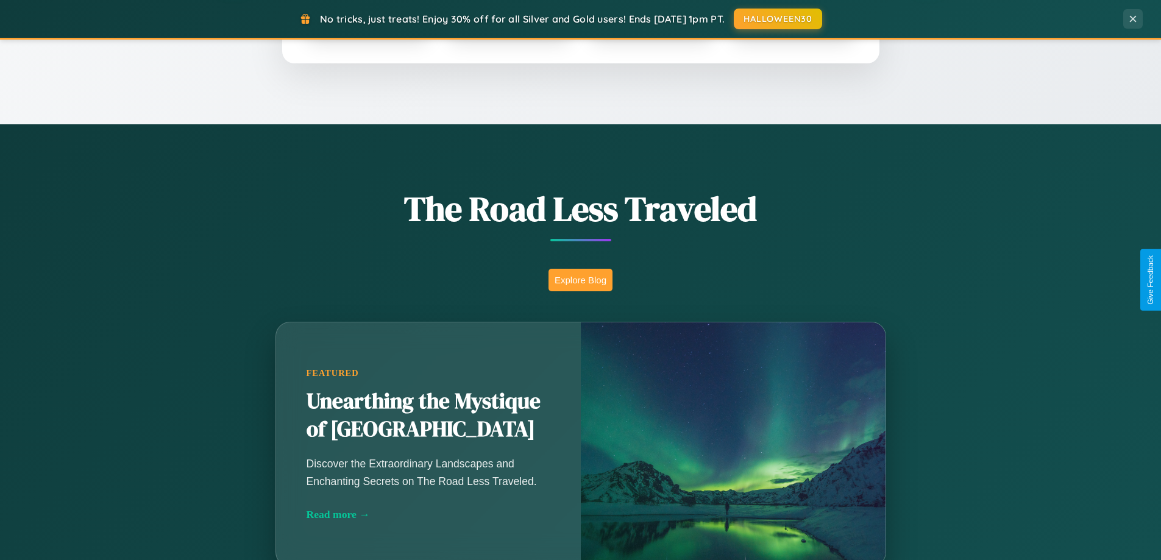 The width and height of the screenshot is (1161, 560). Describe the element at coordinates (580, 280) in the screenshot. I see `button: Explore Blog` at that location.